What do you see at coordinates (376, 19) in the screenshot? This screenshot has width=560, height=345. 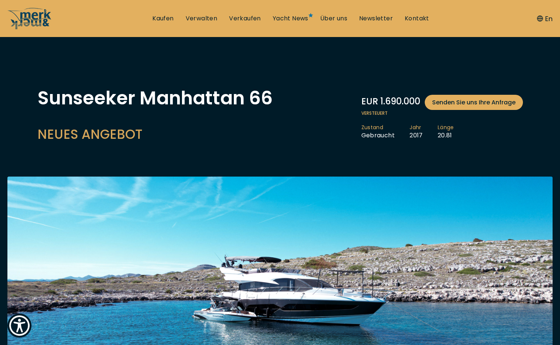 I see `a: Newsletter` at bounding box center [376, 19].